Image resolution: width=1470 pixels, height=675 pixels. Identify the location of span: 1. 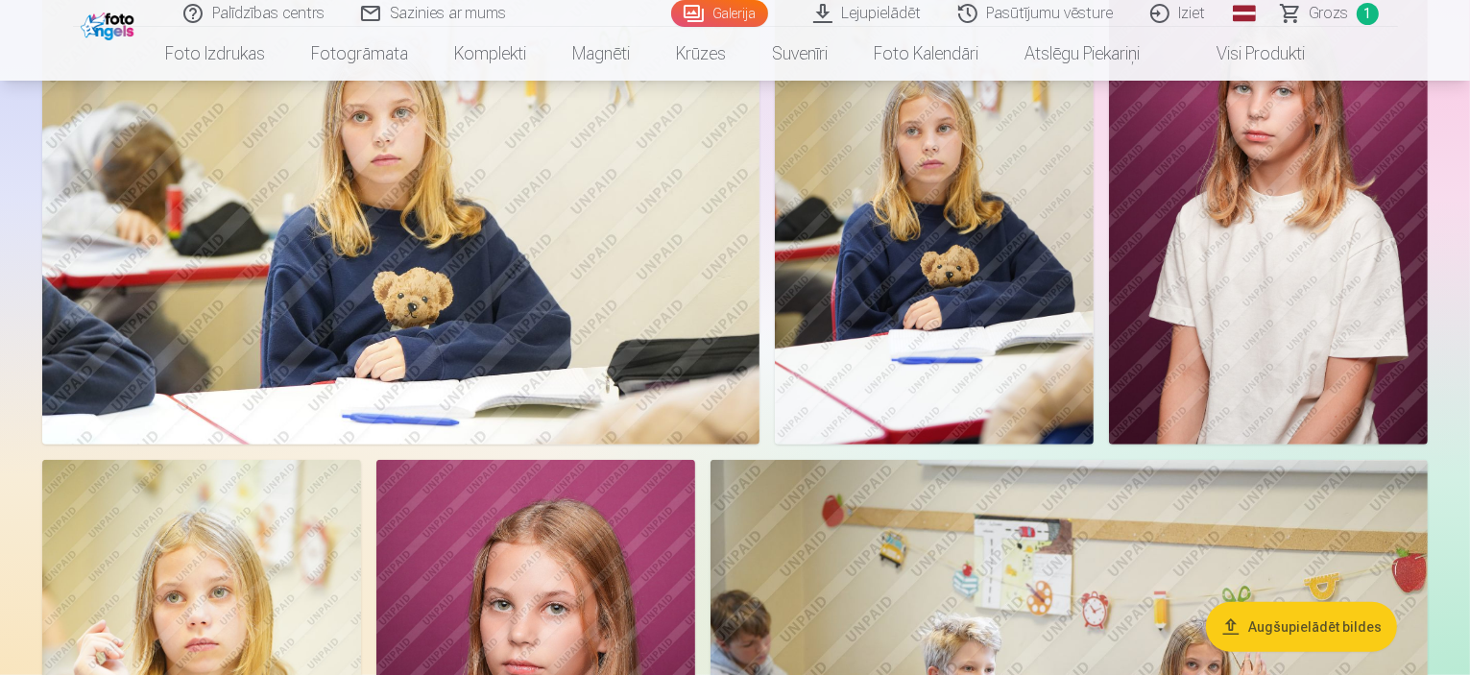
(1367, 13).